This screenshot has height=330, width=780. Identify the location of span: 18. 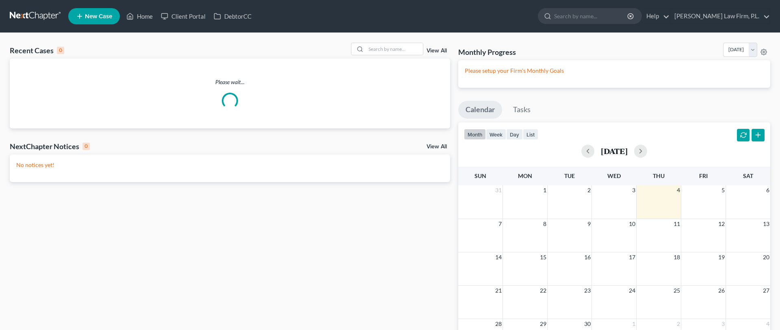
(677, 257).